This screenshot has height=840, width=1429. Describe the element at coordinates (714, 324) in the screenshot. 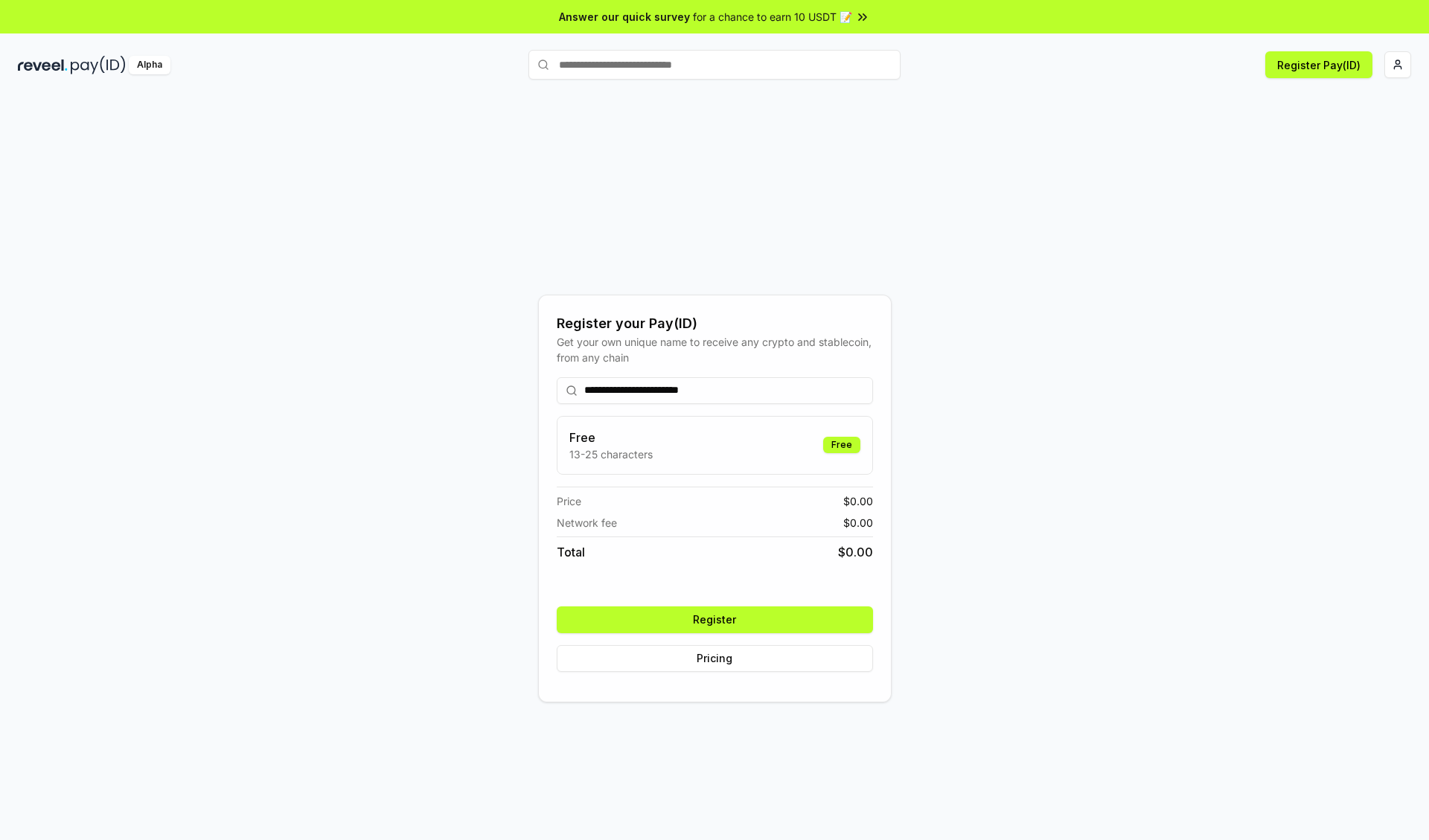

I see `div: Register your Pay(ID)` at that location.